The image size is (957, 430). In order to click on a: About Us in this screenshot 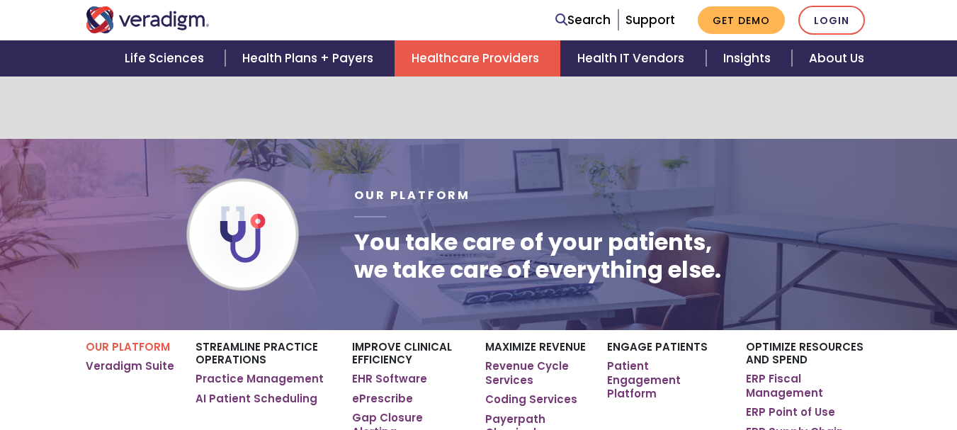, I will do `click(837, 58)`.